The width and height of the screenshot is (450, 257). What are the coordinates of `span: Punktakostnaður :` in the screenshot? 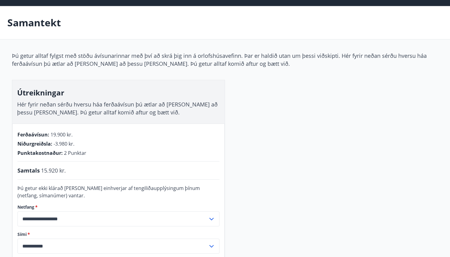 It's located at (40, 153).